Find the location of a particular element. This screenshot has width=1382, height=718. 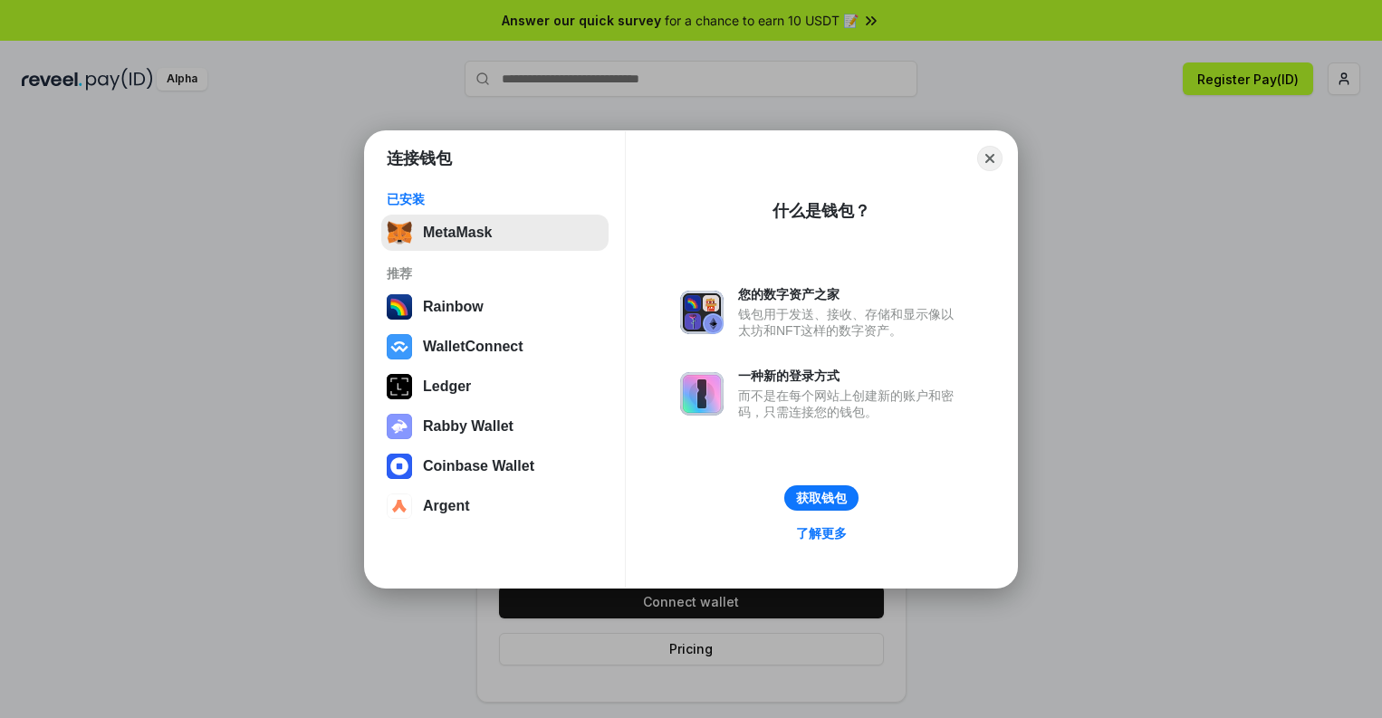

h1: 连接钱包 is located at coordinates (419, 159).